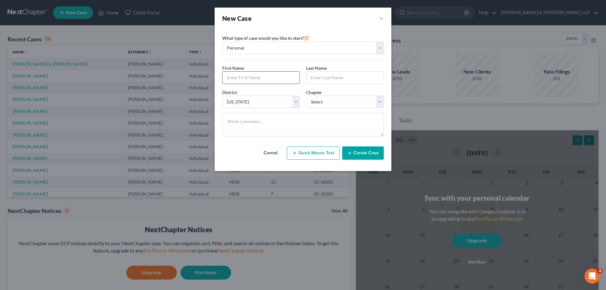 This screenshot has width=606, height=290. I want to click on input: Enter Last Name, so click(345, 78).